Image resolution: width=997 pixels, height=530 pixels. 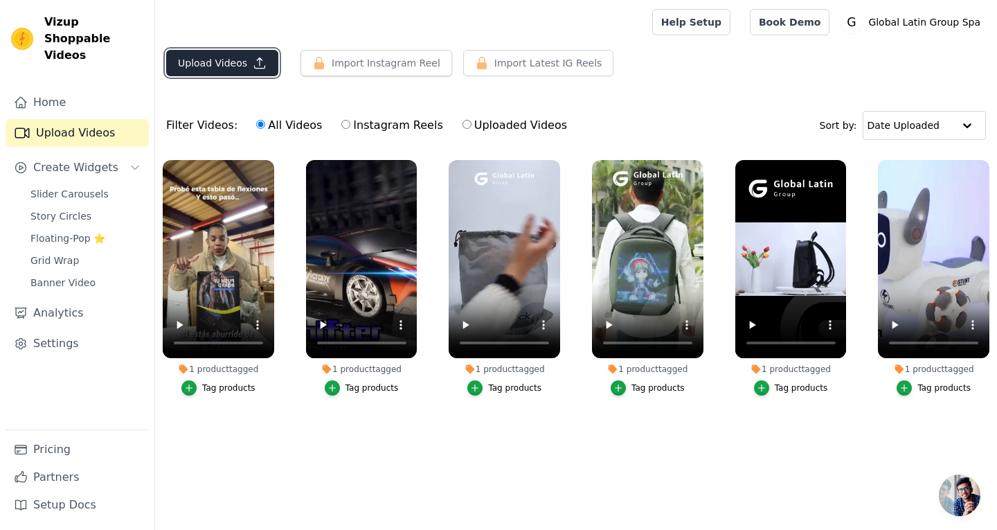 What do you see at coordinates (75, 168) in the screenshot?
I see `span: Create Widgets` at bounding box center [75, 168].